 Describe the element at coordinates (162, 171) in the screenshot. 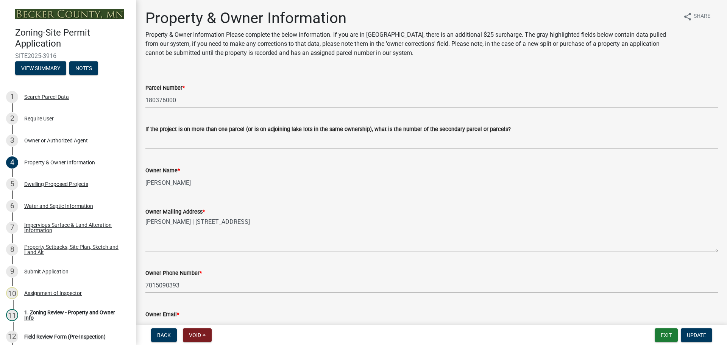

I see `label: Owner Name` at that location.